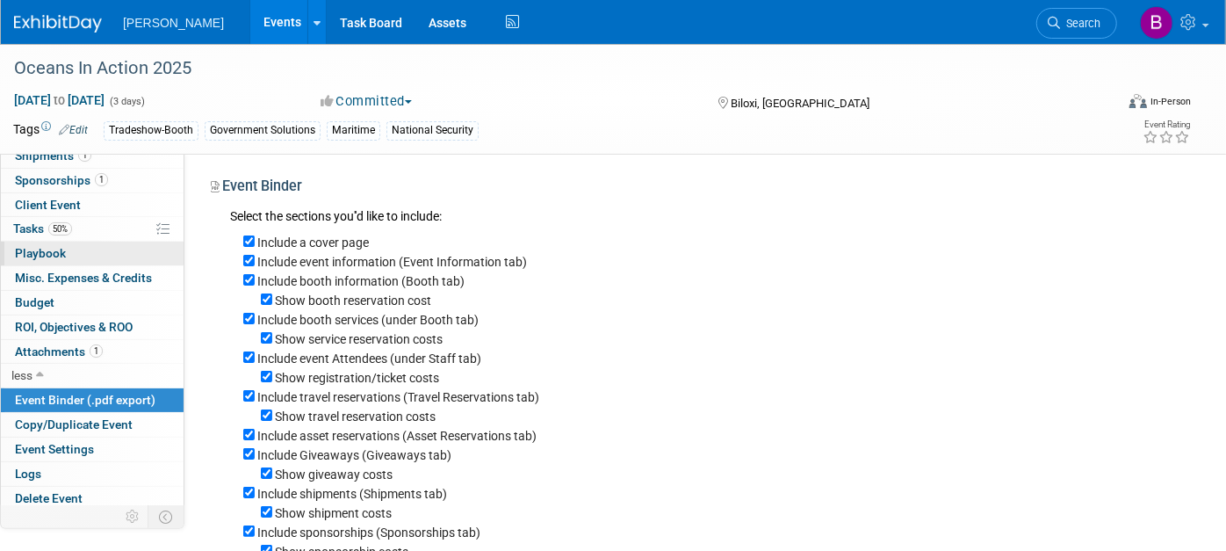 The width and height of the screenshot is (1226, 551). What do you see at coordinates (366, 101) in the screenshot?
I see `button: Committed` at bounding box center [366, 101].